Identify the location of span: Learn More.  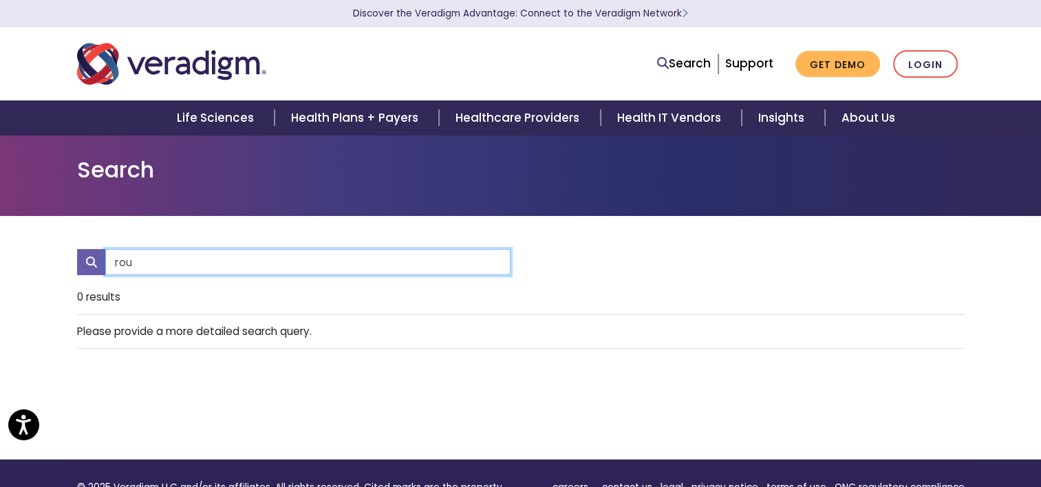
(685, 13).